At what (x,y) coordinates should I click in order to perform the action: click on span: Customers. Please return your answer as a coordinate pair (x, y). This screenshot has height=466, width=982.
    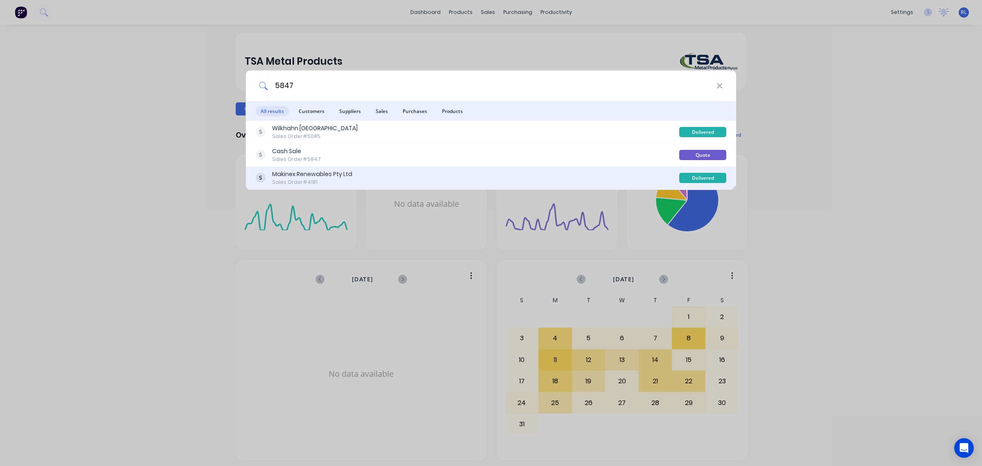
    Looking at the image, I should click on (311, 111).